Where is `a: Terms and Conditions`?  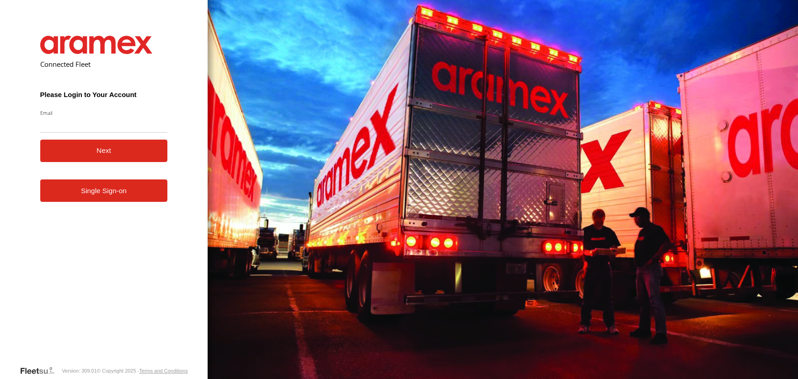 a: Terms and Conditions is located at coordinates (163, 370).